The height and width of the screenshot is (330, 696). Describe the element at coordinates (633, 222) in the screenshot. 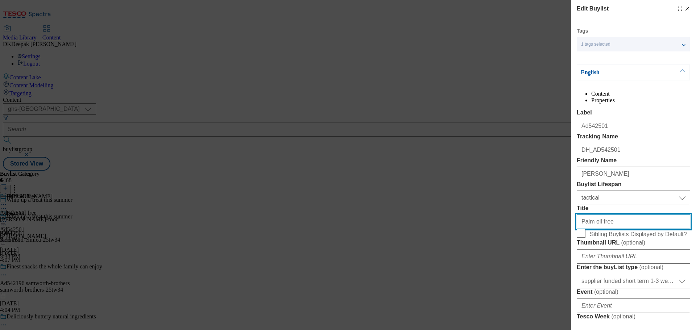

I see `input: Enter Title` at that location.